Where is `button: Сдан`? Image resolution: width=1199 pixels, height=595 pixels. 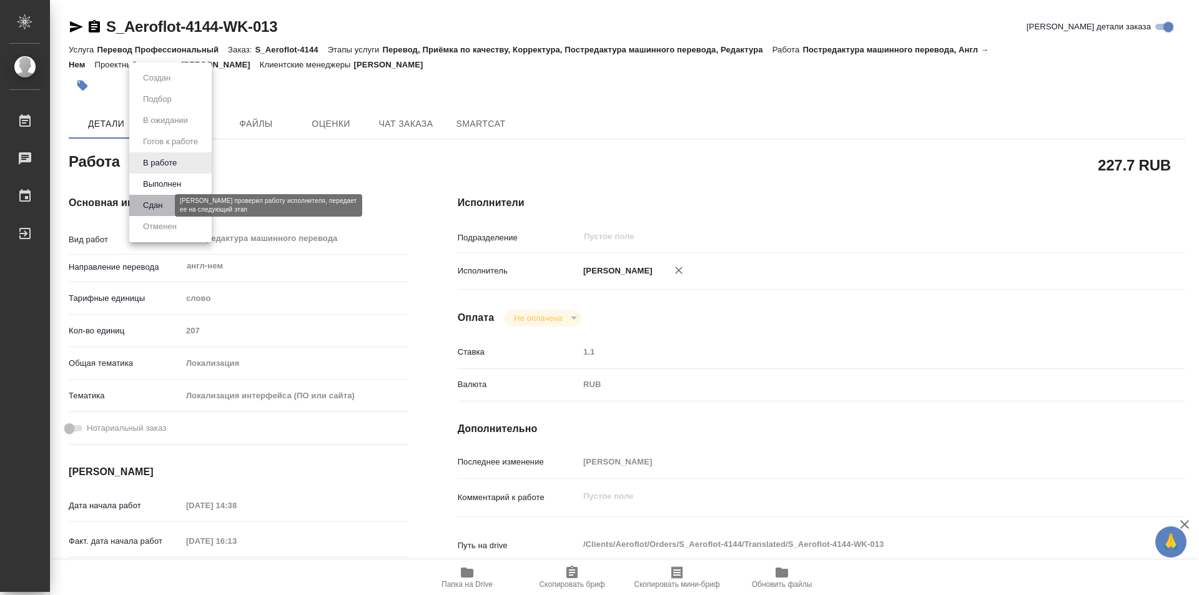
button: Сдан is located at coordinates (152, 206).